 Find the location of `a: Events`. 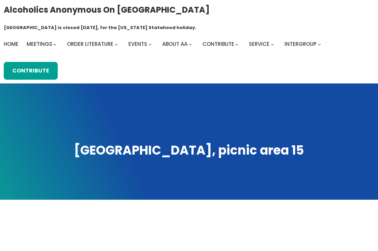

a: Events is located at coordinates (138, 44).